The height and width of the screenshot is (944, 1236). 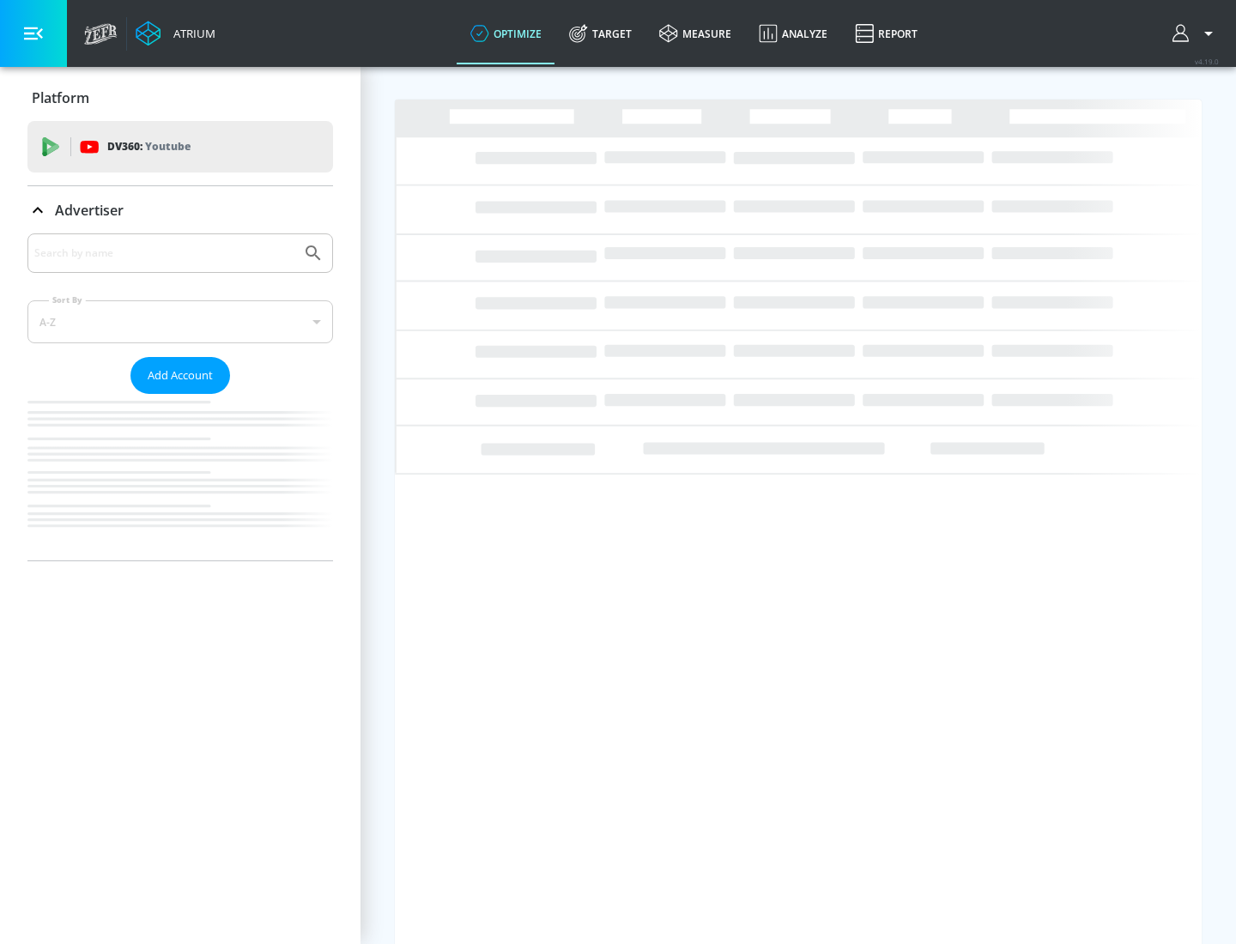 What do you see at coordinates (180, 477) in the screenshot?
I see `nav: list of Advertiser` at bounding box center [180, 477].